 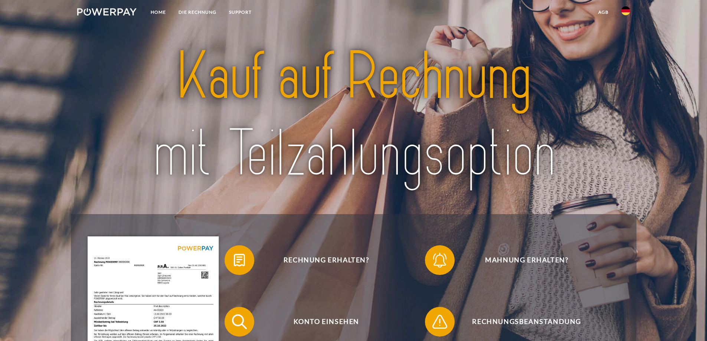 What do you see at coordinates (326, 260) in the screenshot?
I see `span: Rechnung erhalten?` at bounding box center [326, 260].